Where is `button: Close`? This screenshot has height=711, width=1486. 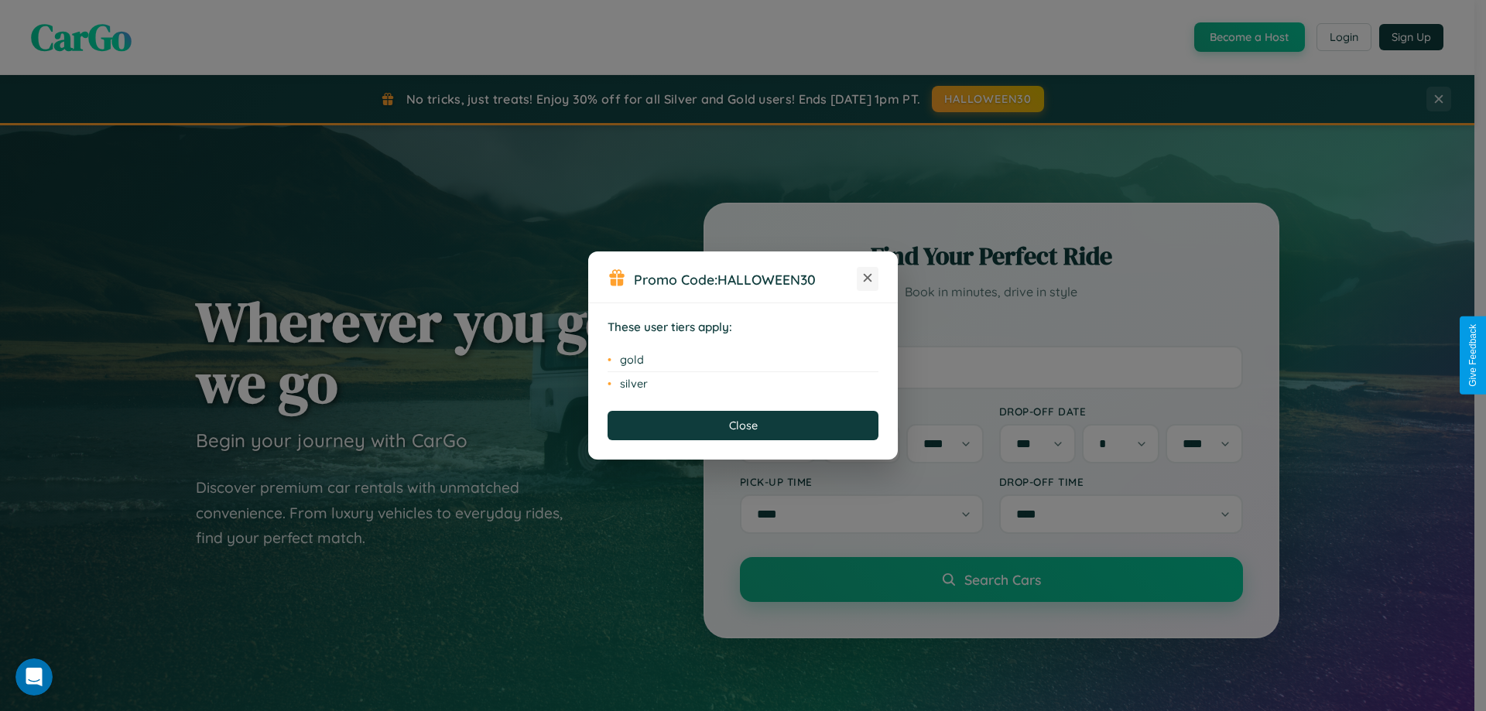 button: Close is located at coordinates (743, 426).